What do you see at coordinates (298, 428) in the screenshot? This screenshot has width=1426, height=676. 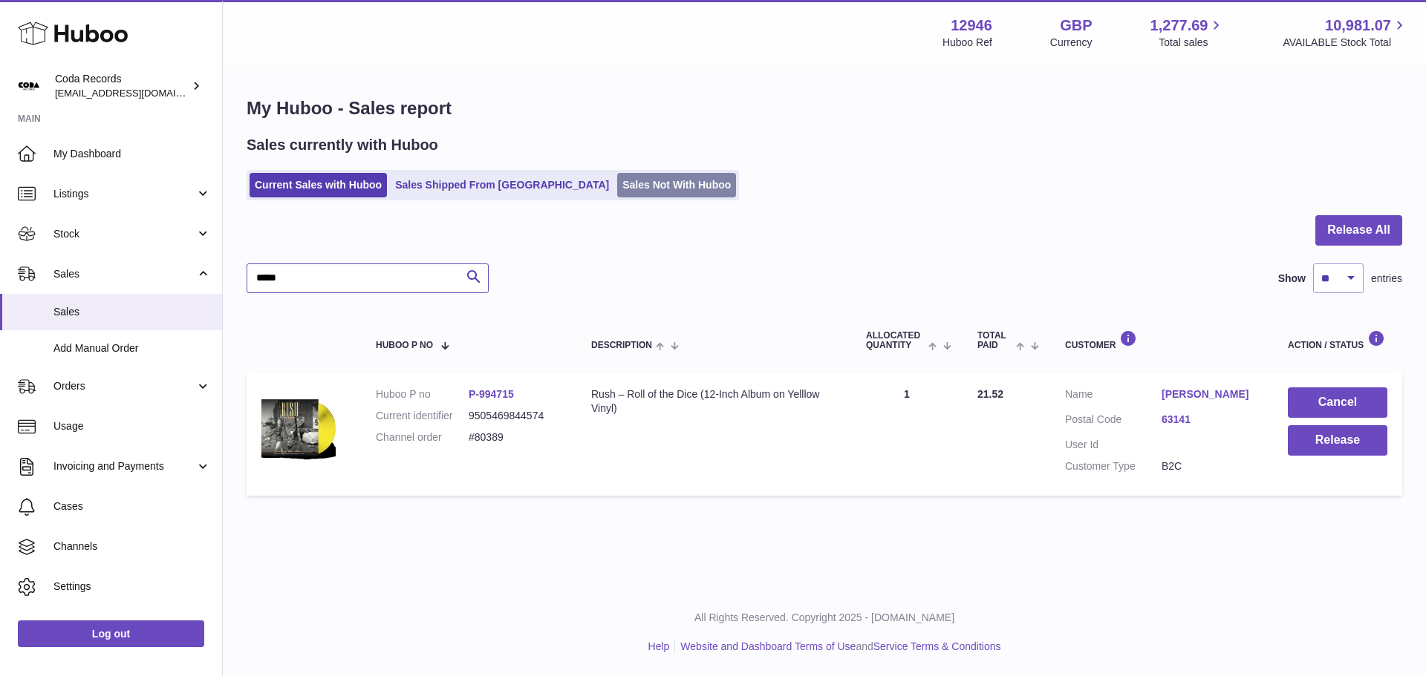 I see `img: 129461719579429.png` at bounding box center [298, 428].